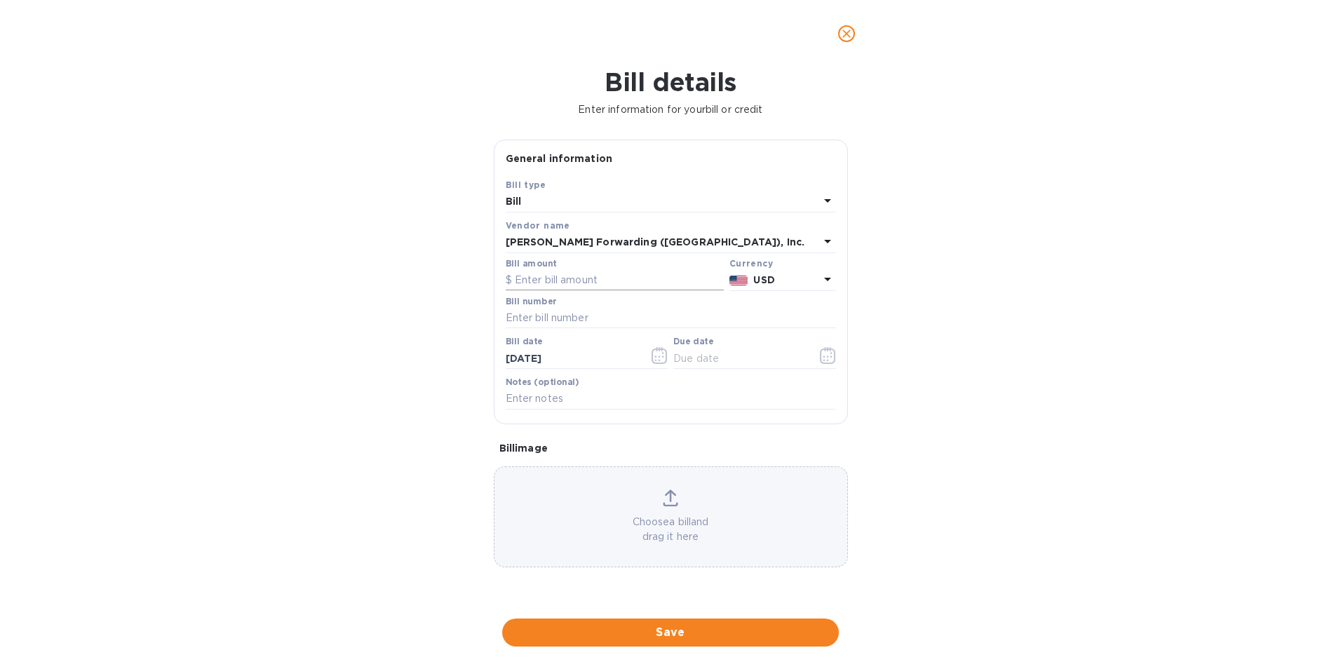 The width and height of the screenshot is (1341, 669). What do you see at coordinates (513, 201) in the screenshot?
I see `b: Bill` at bounding box center [513, 201].